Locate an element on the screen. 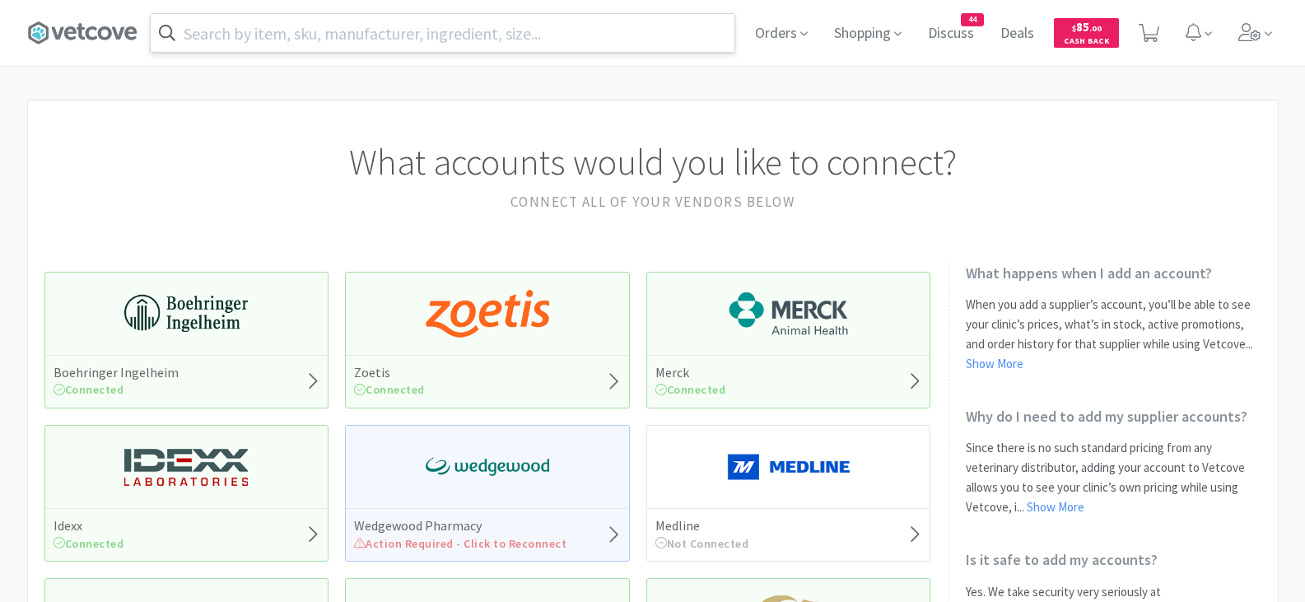 This screenshot has height=602, width=1305. img: a646391c64b94eb2892348a965bf03f3_134.png is located at coordinates (789, 467).